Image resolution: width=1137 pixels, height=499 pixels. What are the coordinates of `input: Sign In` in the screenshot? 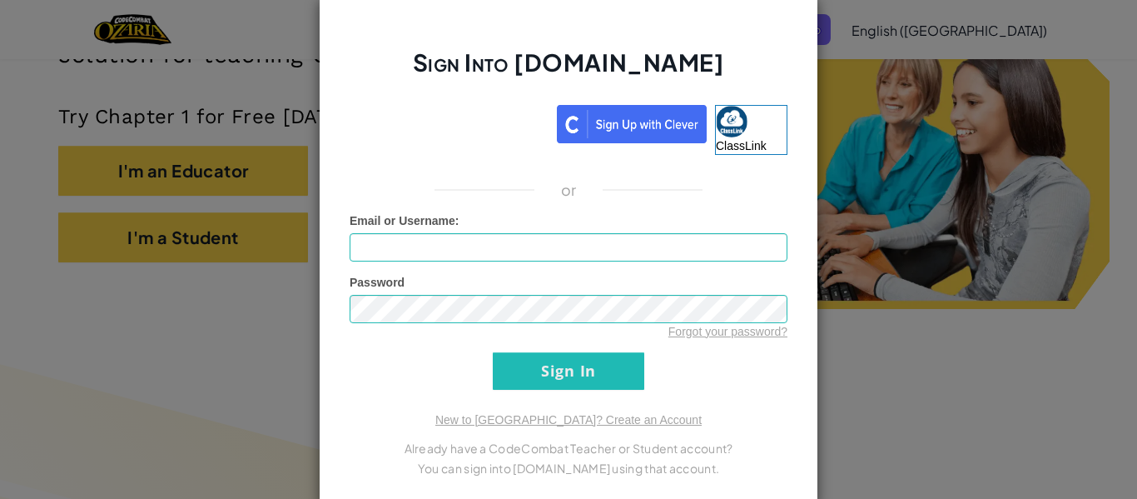 It's located at (569, 370).